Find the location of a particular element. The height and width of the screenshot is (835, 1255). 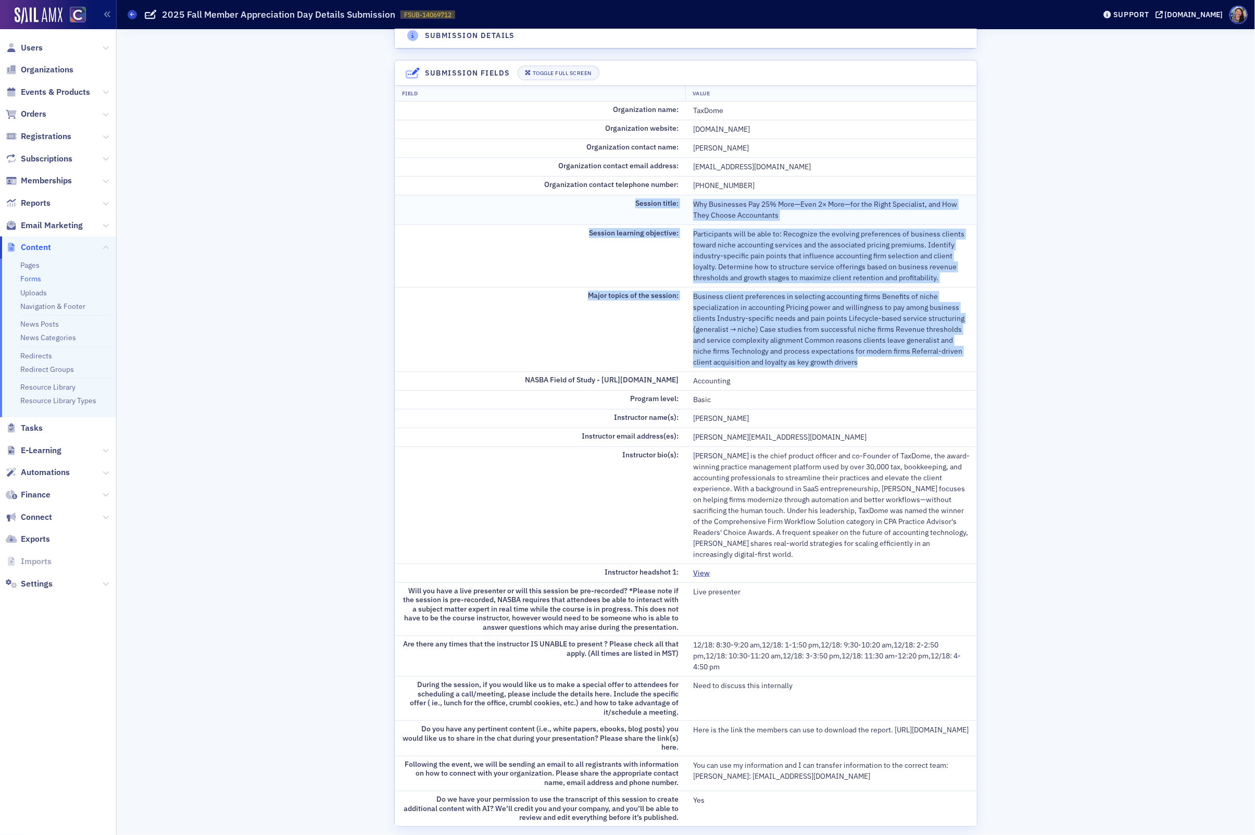

span: Settings is located at coordinates (36, 584).